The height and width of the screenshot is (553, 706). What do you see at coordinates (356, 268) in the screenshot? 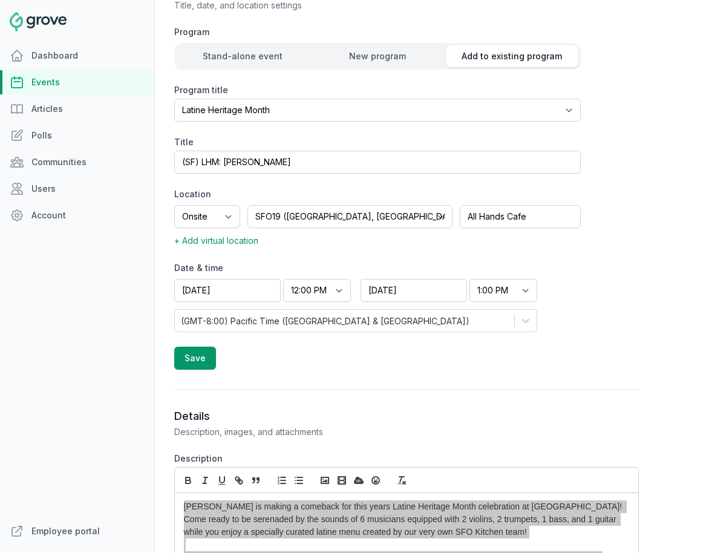
I see `label: Date & time` at bounding box center [356, 268].